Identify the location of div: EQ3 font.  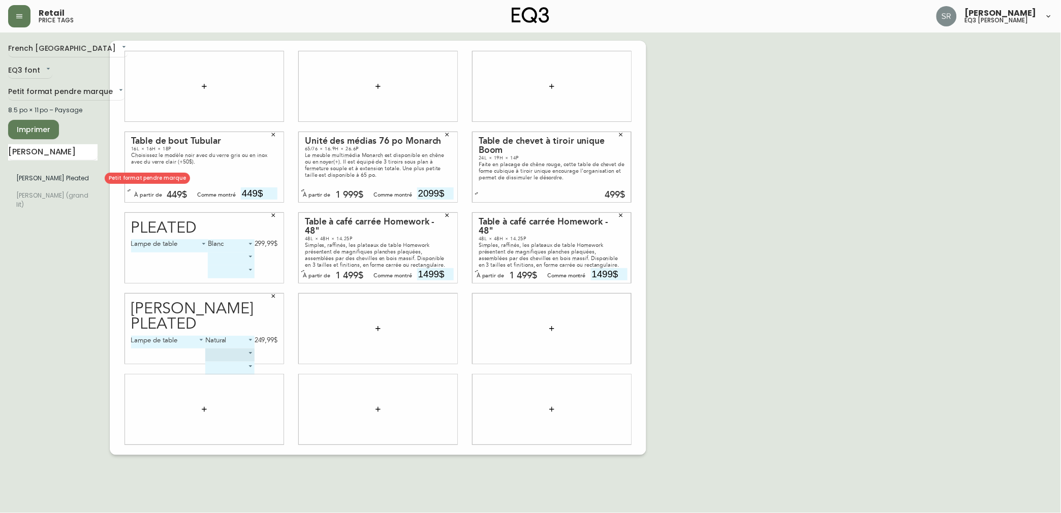
(30, 71).